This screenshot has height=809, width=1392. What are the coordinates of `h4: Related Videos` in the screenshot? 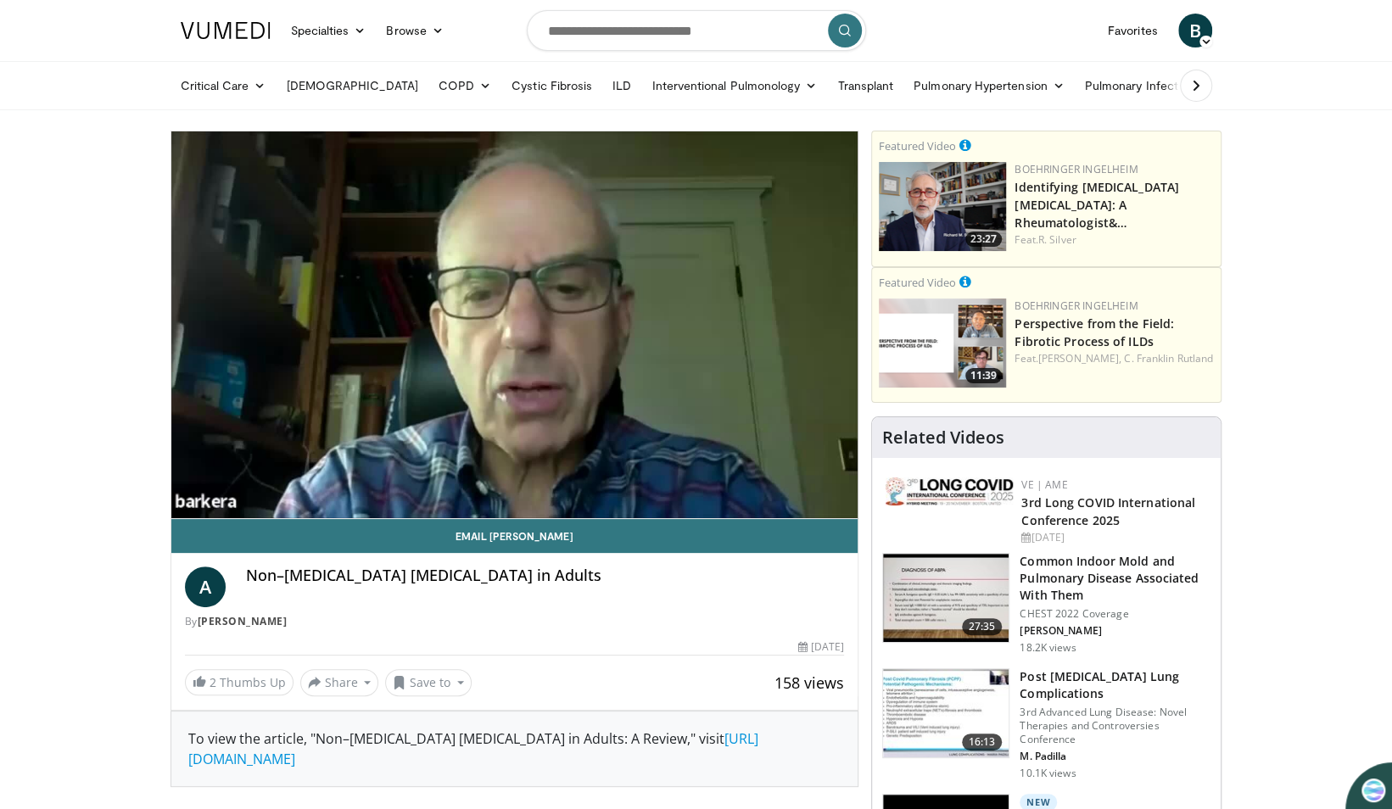 It's located at (943, 438).